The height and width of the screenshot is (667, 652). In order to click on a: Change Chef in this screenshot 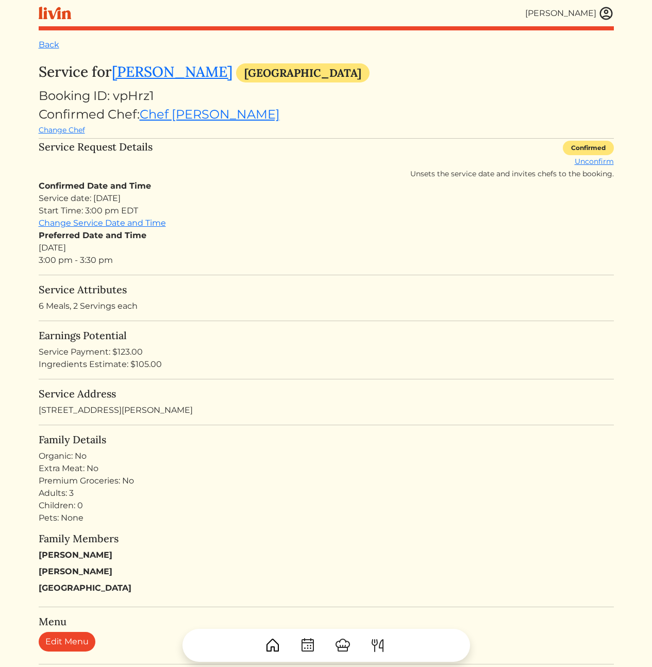, I will do `click(62, 130)`.